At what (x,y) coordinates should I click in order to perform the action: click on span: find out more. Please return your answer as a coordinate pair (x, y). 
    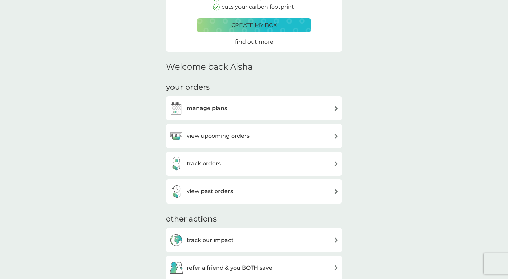
    Looking at the image, I should click on (254, 41).